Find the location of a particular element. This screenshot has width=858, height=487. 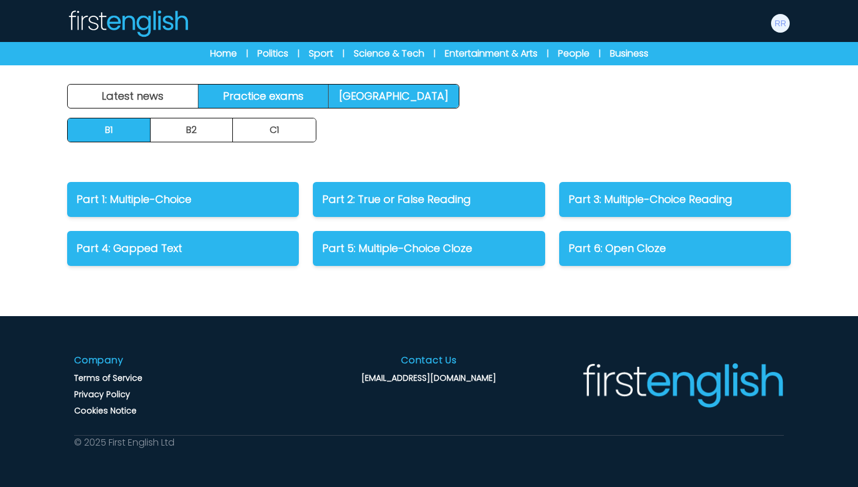

a: Entertainment & Arts is located at coordinates (491, 54).